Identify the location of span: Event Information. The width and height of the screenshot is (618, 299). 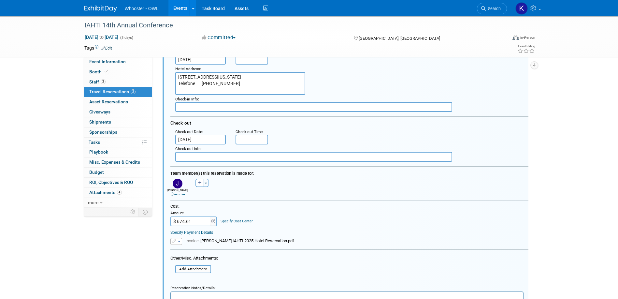
(107, 62).